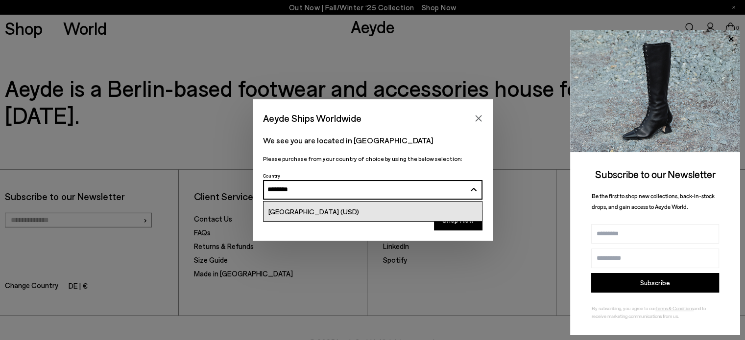 The width and height of the screenshot is (745, 340). Describe the element at coordinates (655, 174) in the screenshot. I see `span: Subscribe to our Newsletter` at that location.